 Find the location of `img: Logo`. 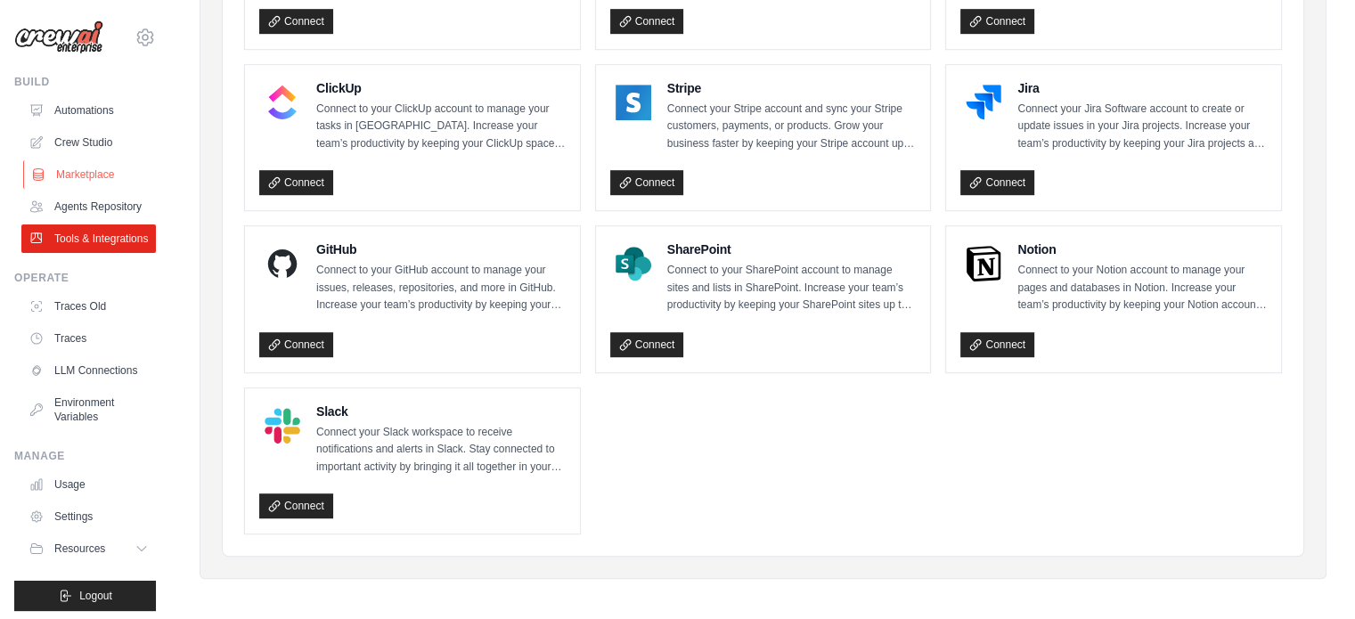

img: Logo is located at coordinates (59, 37).